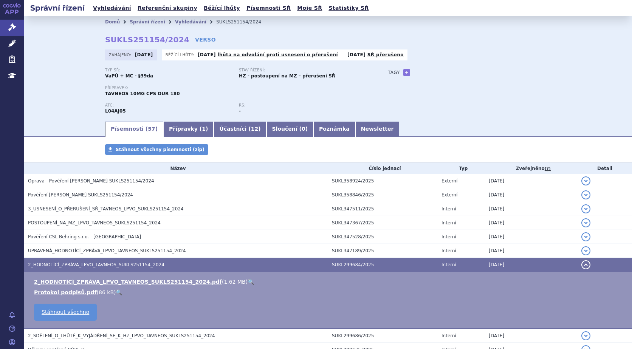  What do you see at coordinates (128, 282) in the screenshot?
I see `a: 2_HODNOTÍCÍ_ZPRÁVA_LPVO_TAVNEOS_SUKLS251154_2024.pdf` at bounding box center [128, 282].